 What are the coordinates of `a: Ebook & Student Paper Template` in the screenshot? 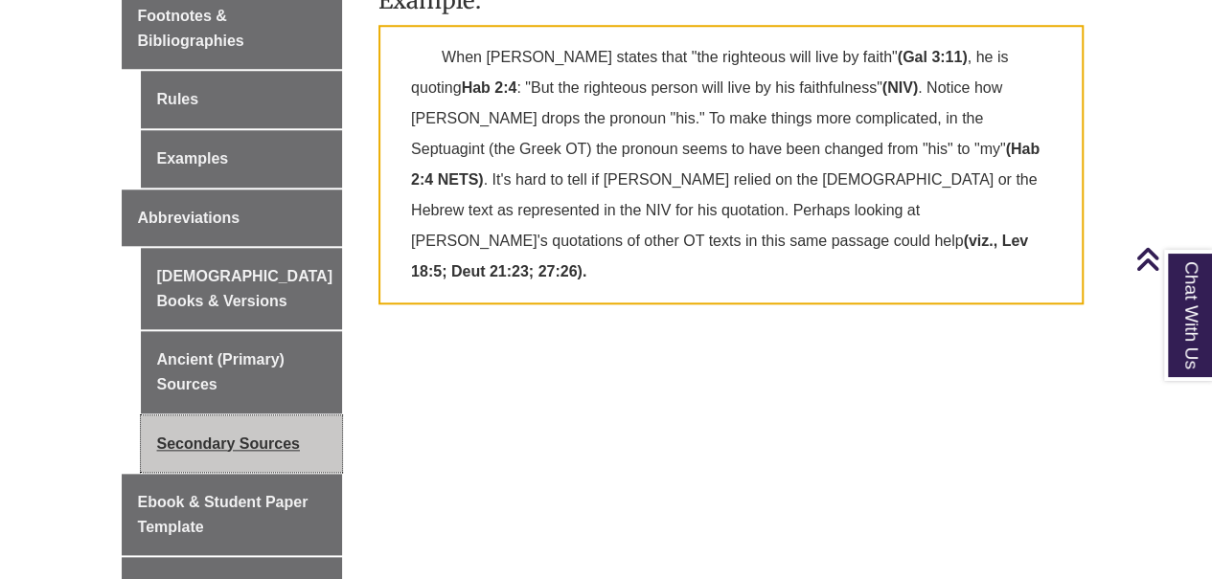 It's located at (232, 514).